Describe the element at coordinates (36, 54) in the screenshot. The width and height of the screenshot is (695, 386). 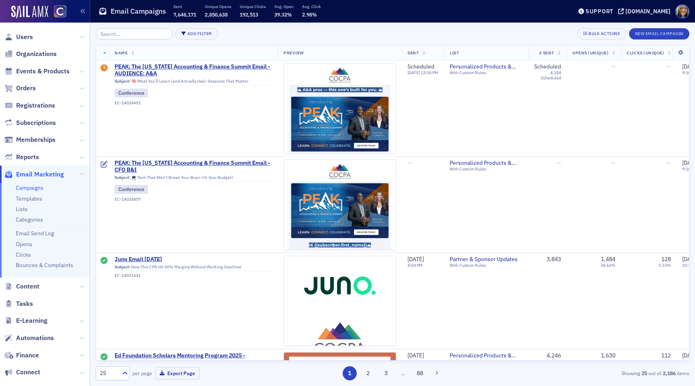
I see `span: Organizations` at that location.